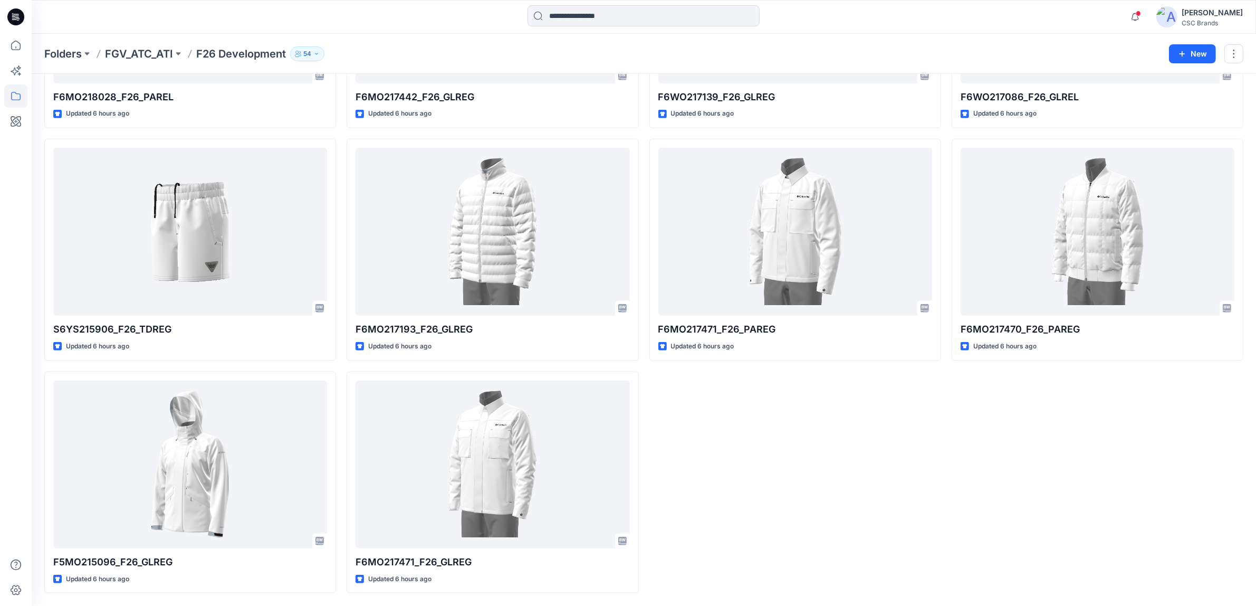 This screenshot has width=1256, height=606. What do you see at coordinates (307, 54) in the screenshot?
I see `button: 54` at bounding box center [307, 54].